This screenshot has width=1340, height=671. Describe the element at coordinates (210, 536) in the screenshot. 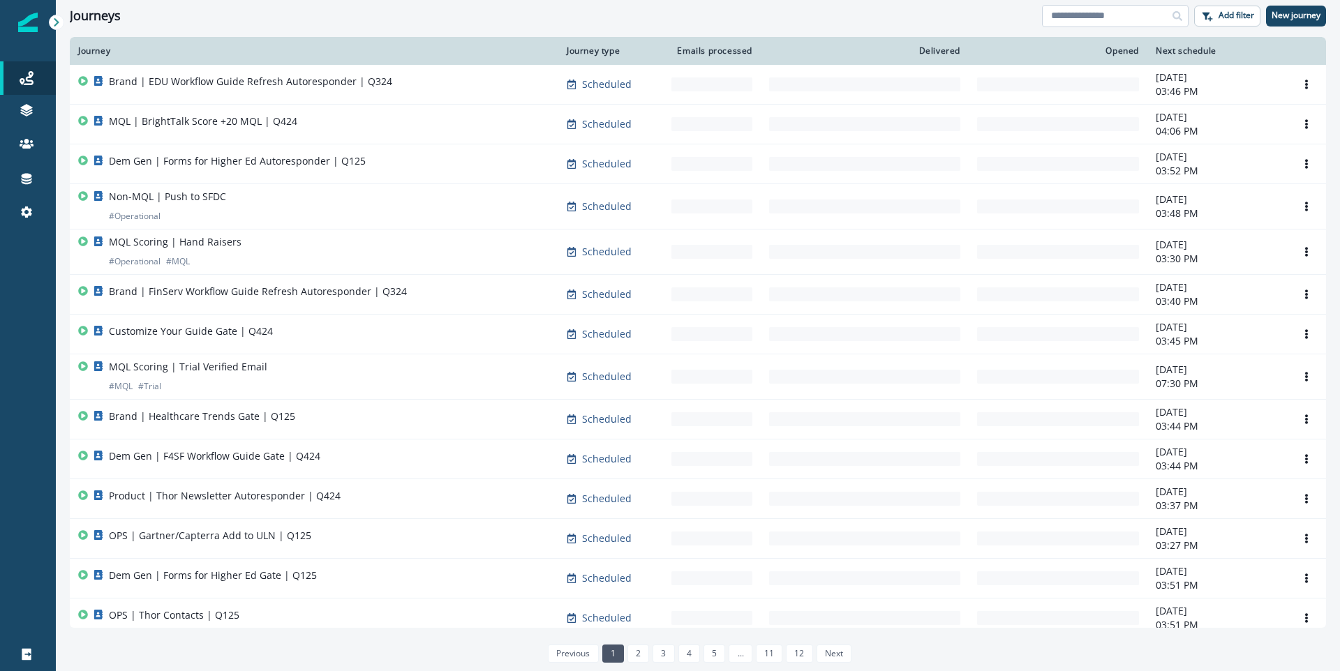

I see `p: OPS | Gartner/Capterra Add to ULN | Q125` at that location.